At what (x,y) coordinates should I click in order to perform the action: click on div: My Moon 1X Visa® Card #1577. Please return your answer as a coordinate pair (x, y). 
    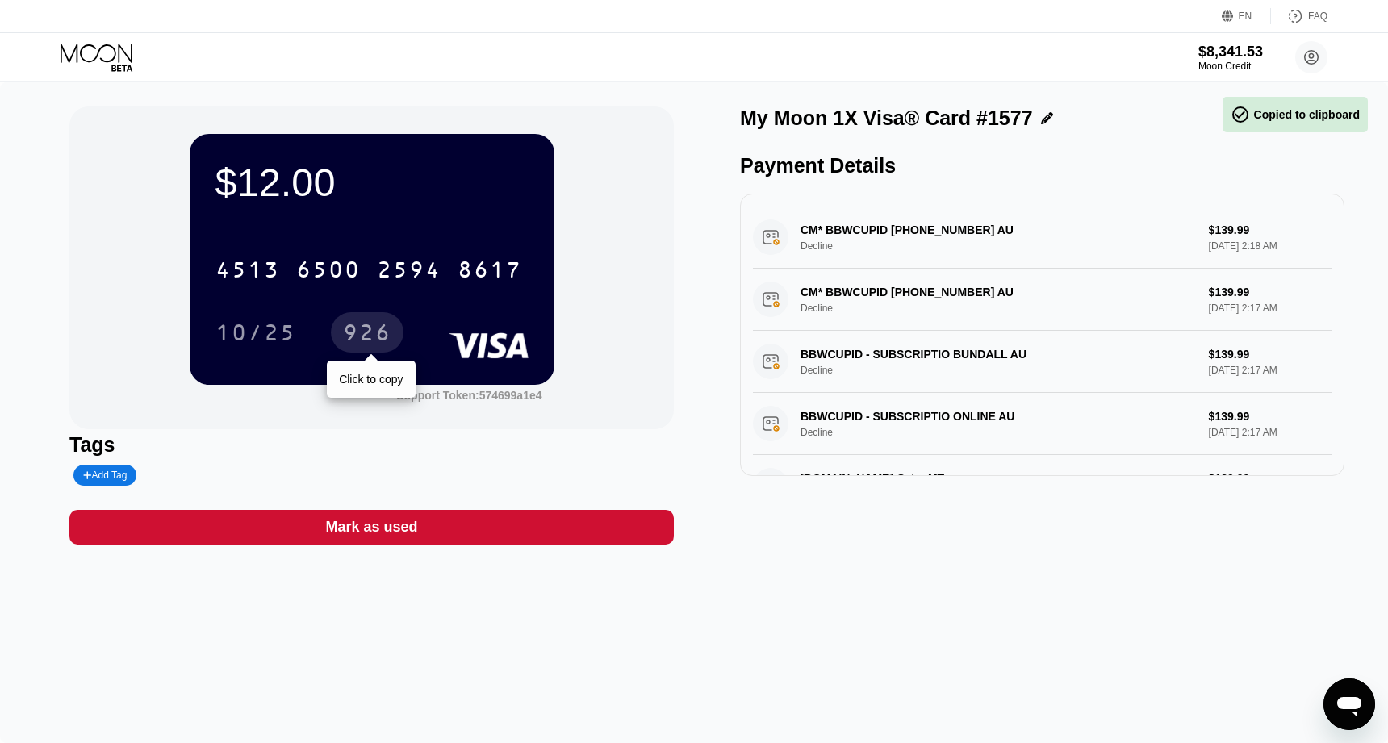
    Looking at the image, I should click on (886, 118).